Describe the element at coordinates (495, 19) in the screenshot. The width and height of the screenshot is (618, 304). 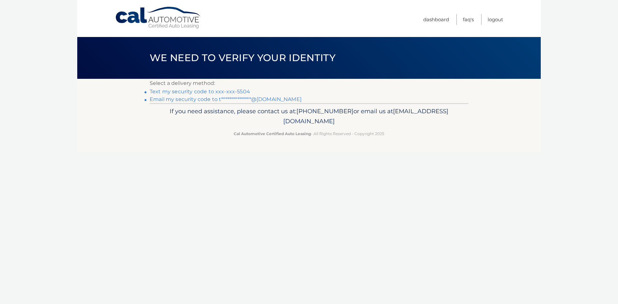
I see `a: Logout` at that location.